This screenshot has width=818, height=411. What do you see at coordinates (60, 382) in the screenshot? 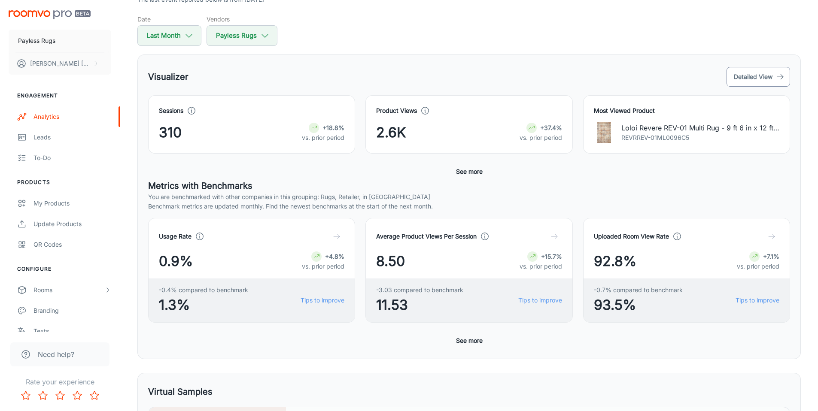
I see `p: Rate your experience` at bounding box center [60, 382].